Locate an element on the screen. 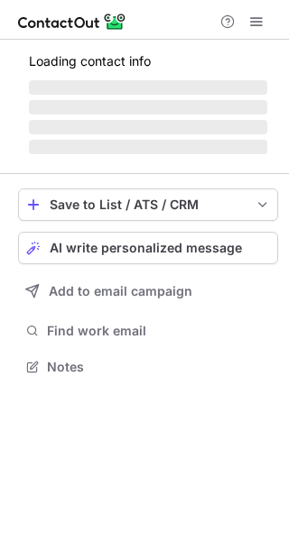  span: AI write personalized message is located at coordinates (145, 248).